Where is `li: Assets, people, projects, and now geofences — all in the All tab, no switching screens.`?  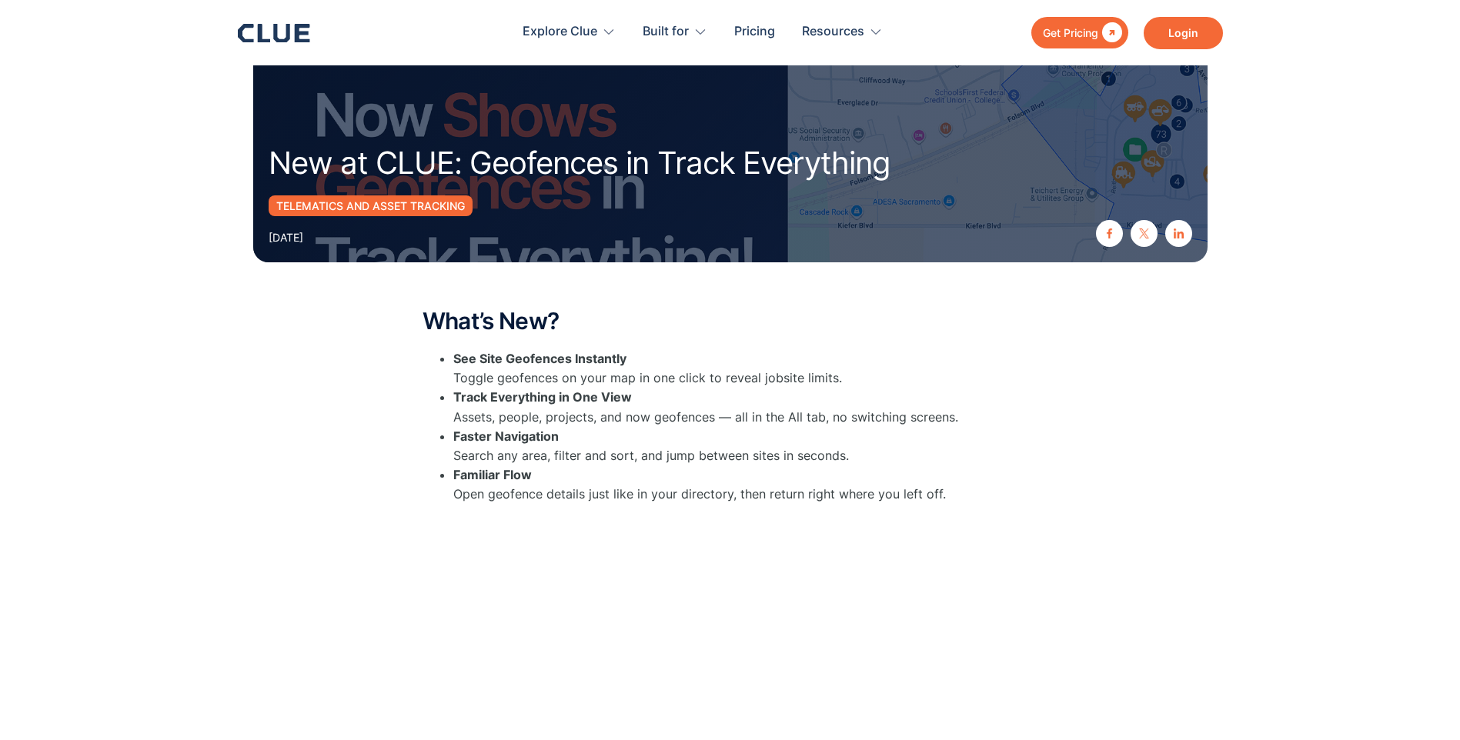 li: Assets, people, projects, and now geofences — all in the All tab, no switching screens. is located at coordinates (746, 407).